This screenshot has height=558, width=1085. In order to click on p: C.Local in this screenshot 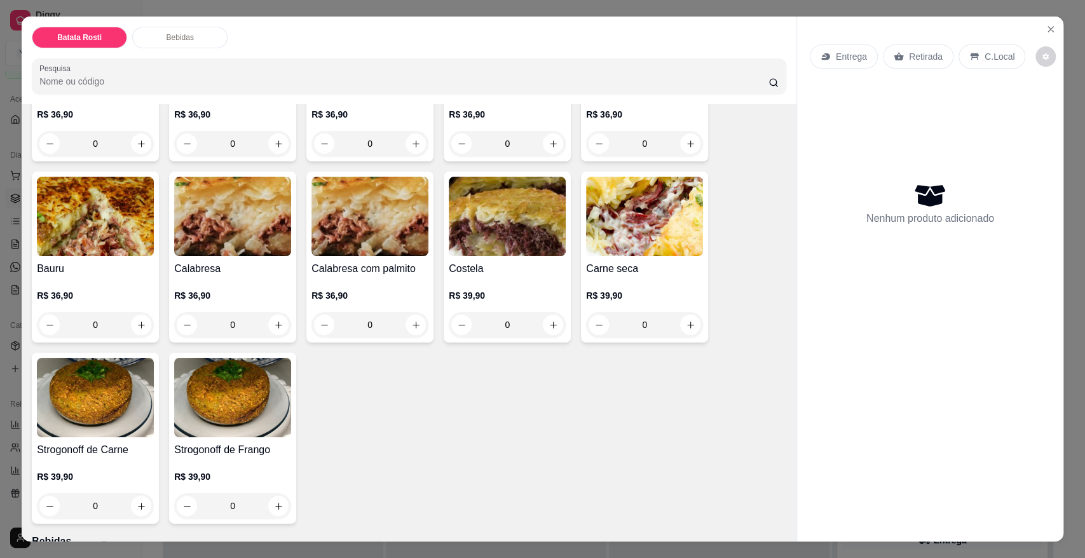, I will do `click(999, 57)`.